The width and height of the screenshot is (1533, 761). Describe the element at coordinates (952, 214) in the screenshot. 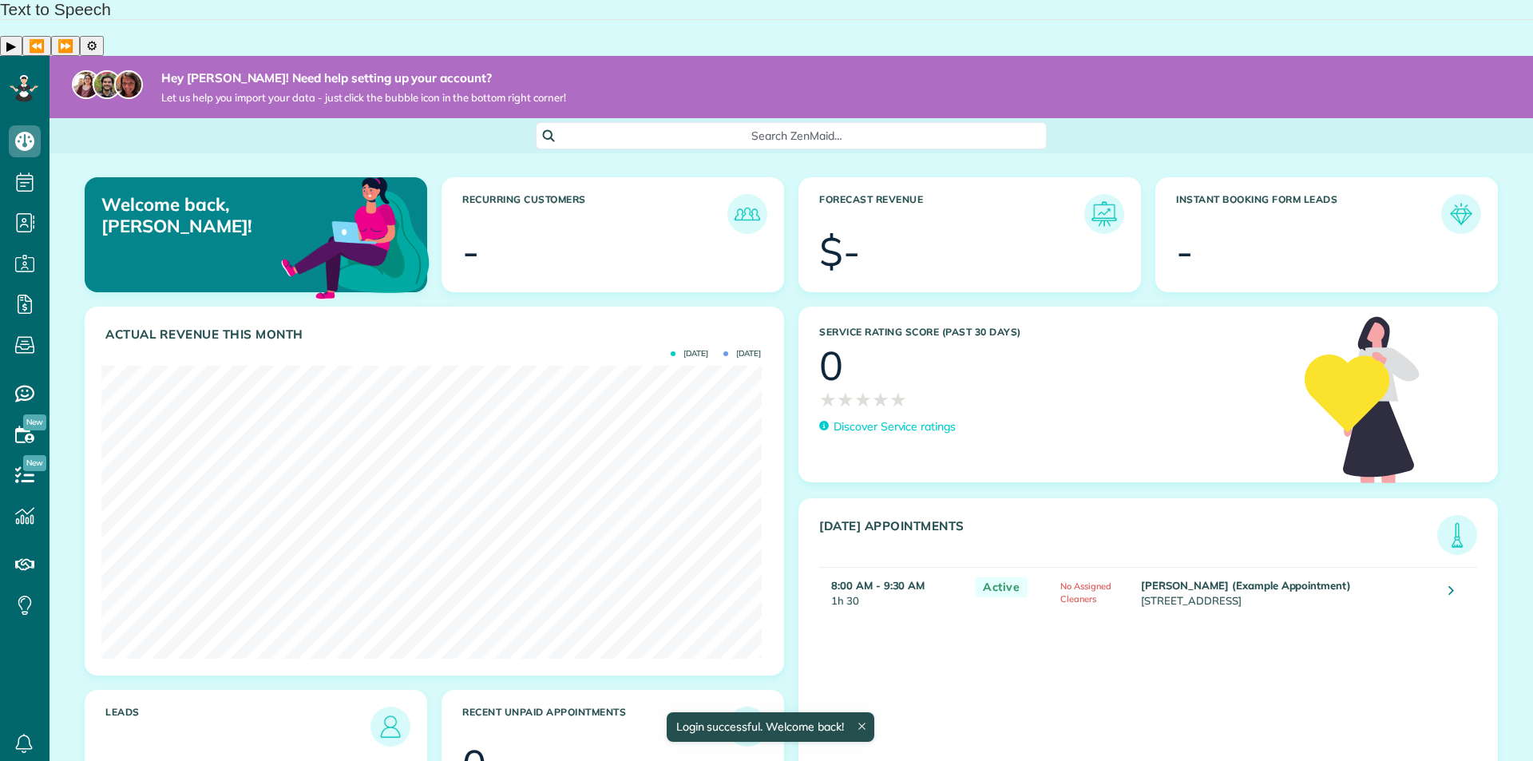

I see `h3: Forecast Revenue` at that location.